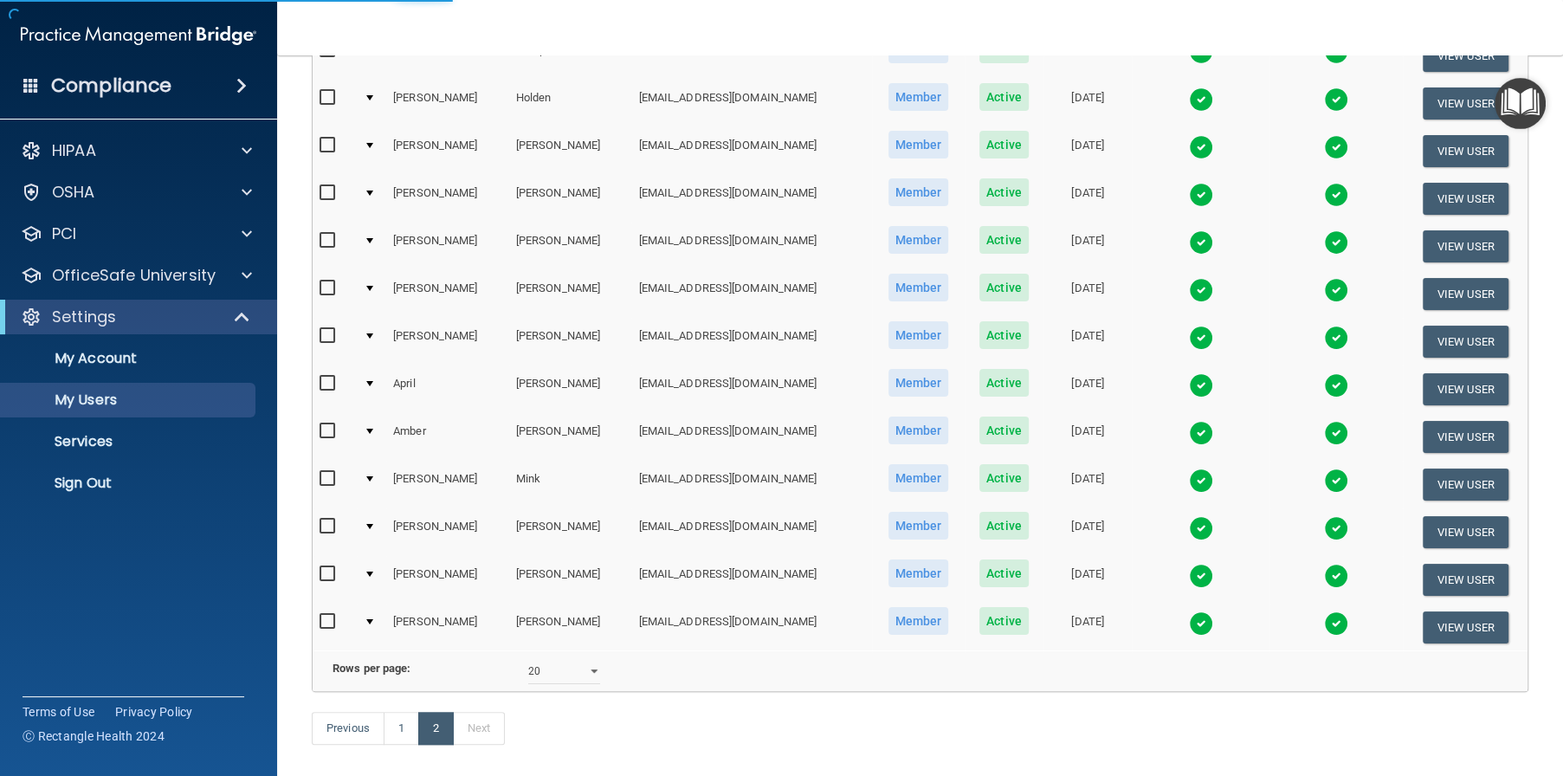 This screenshot has width=1563, height=776. I want to click on a: Privacy Policy, so click(154, 712).